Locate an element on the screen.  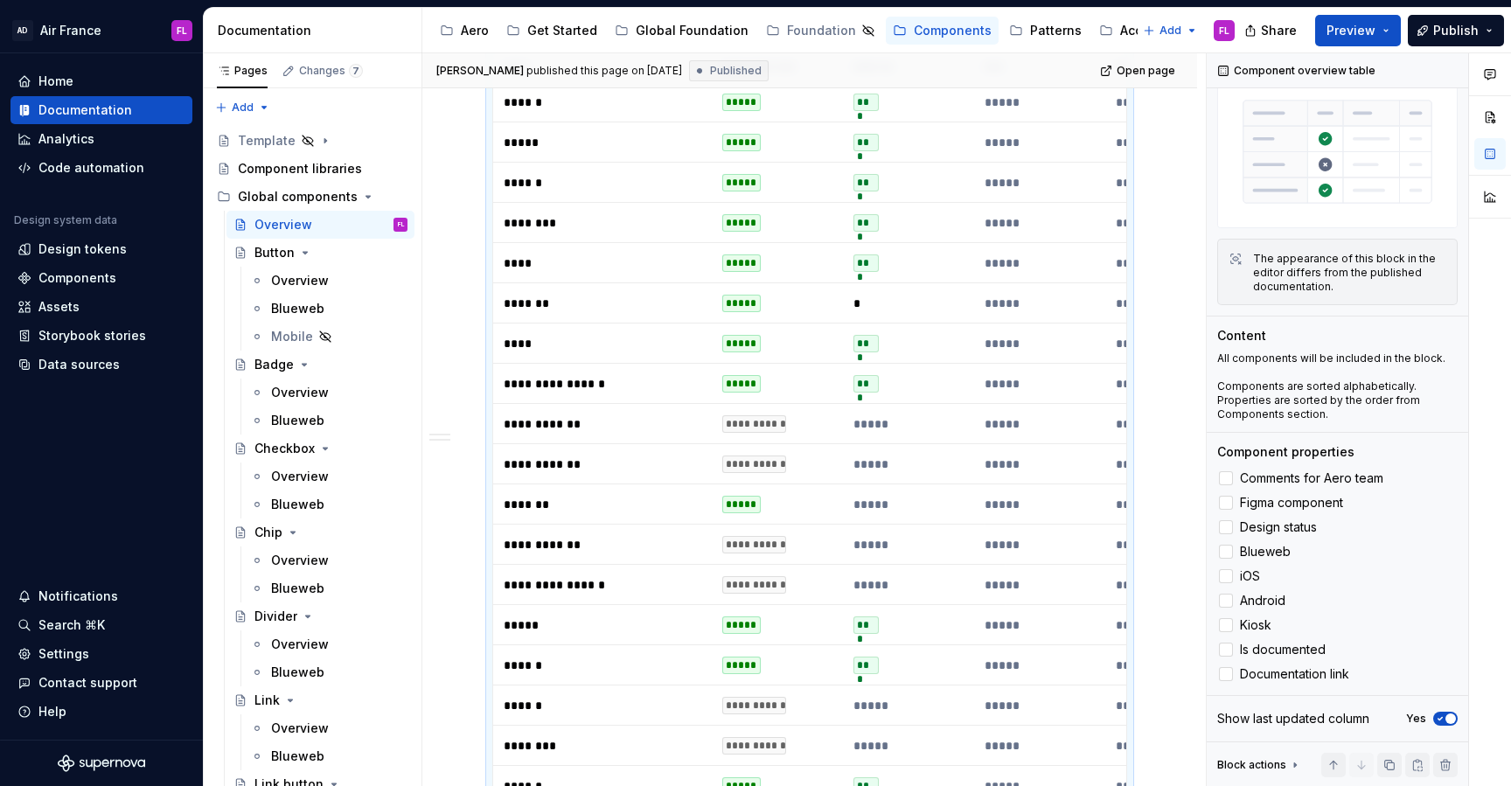
div: Mobile is located at coordinates (292, 337).